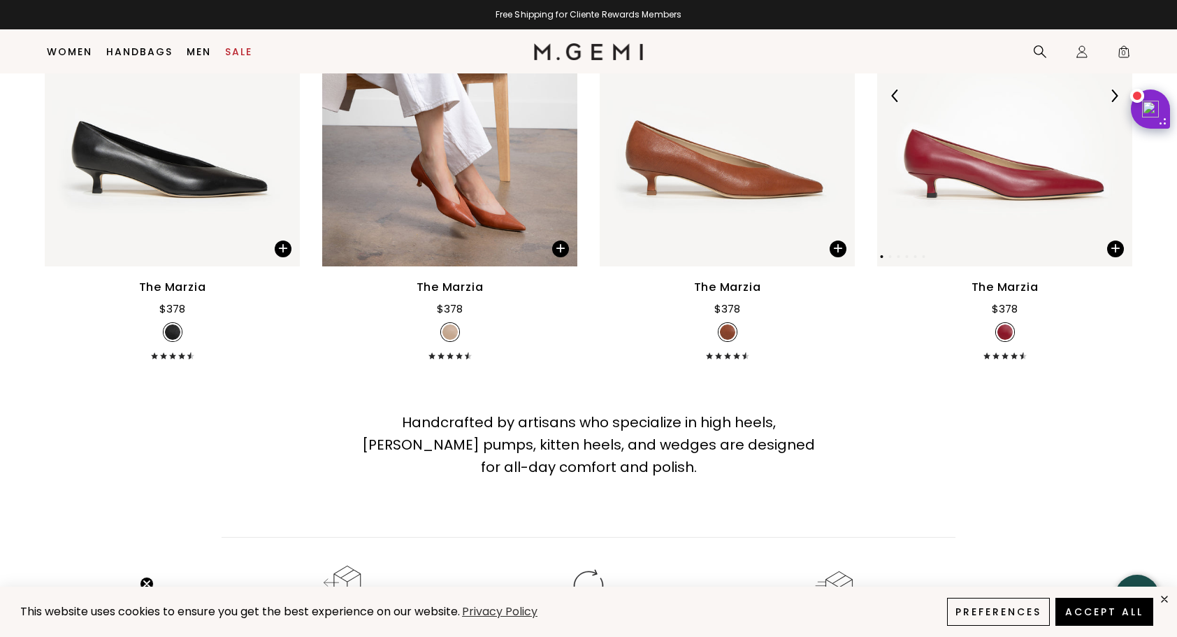 The image size is (1177, 637). Describe the element at coordinates (728, 332) in the screenshot. I see `img: v_12416_SWATCH_50x.jpg` at that location.